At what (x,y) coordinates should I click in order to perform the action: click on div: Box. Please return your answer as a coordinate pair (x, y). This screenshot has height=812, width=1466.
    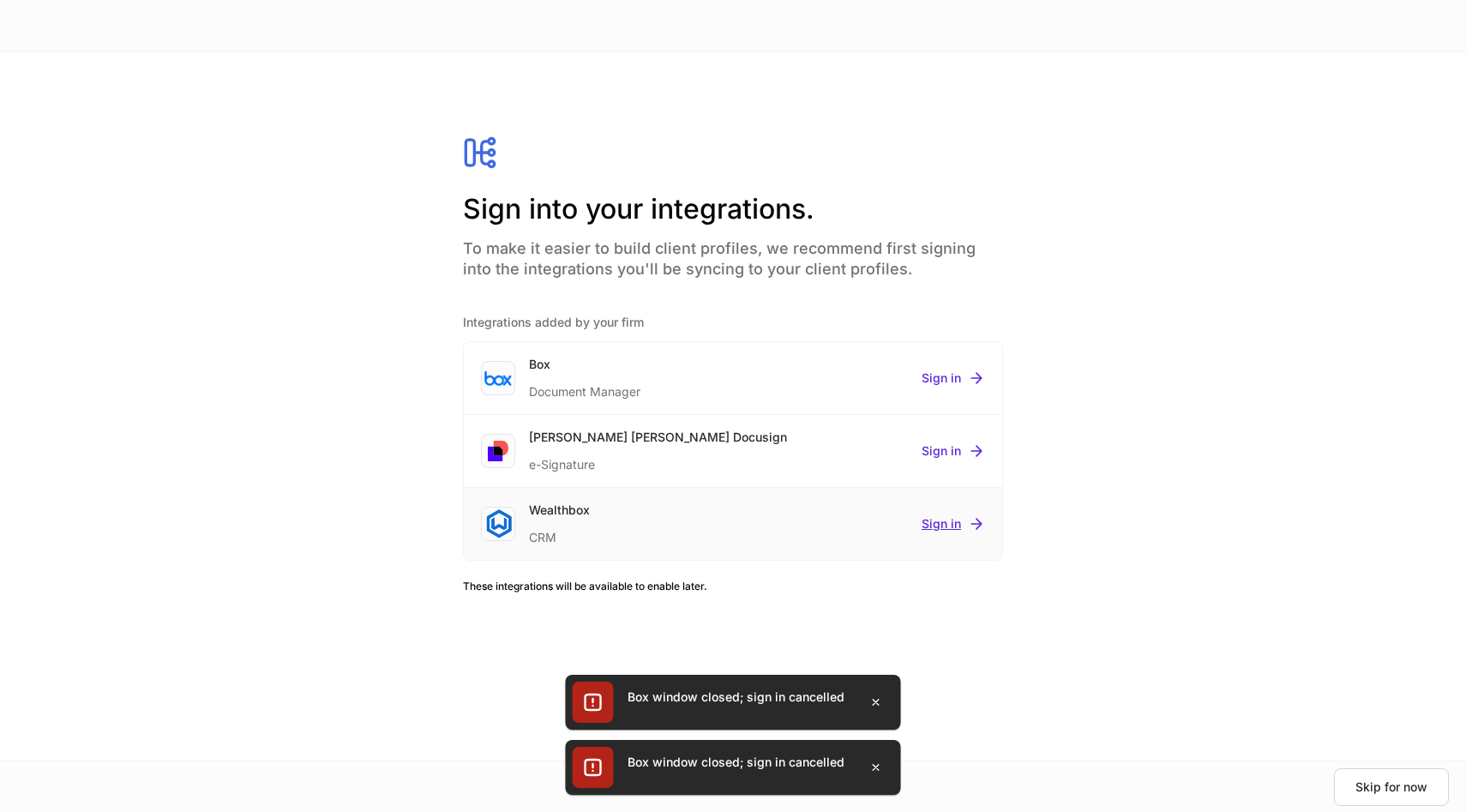
    Looking at the image, I should click on (585, 364).